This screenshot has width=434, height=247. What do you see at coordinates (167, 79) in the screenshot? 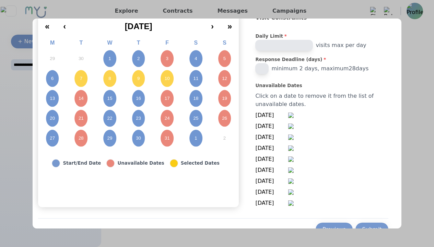
I see `button: October 10, 2025` at bounding box center [167, 79].